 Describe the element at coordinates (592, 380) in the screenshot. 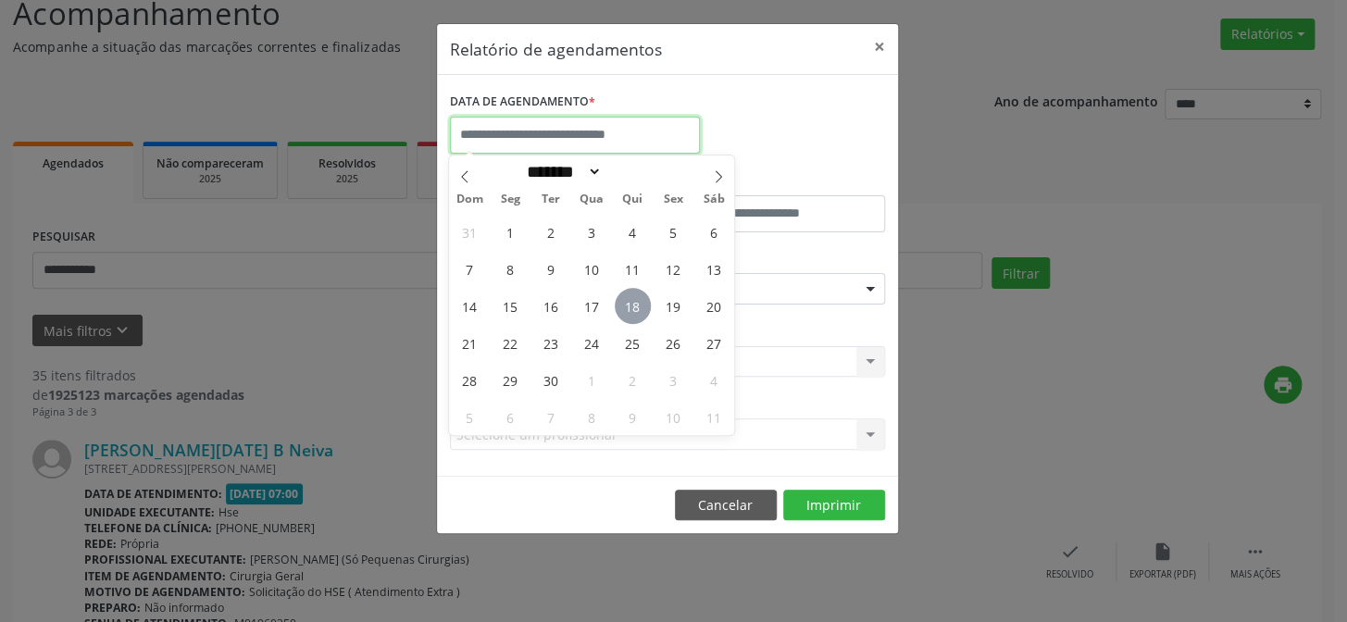

I see `span: Outubro 1, 2025` at that location.